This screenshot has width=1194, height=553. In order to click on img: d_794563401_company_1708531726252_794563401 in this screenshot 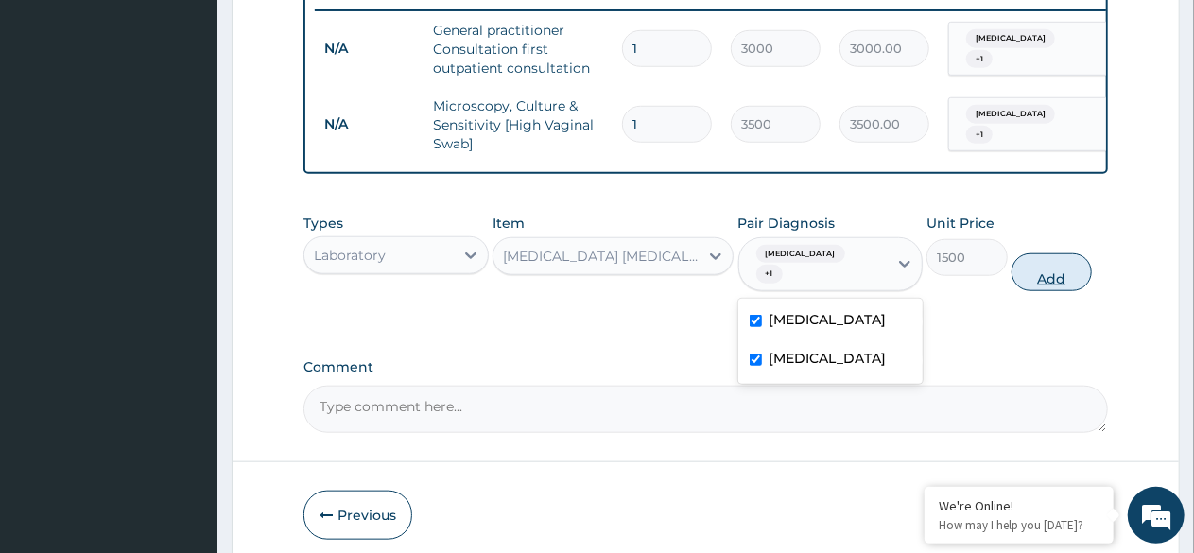, I will do `click(56, 118)`.